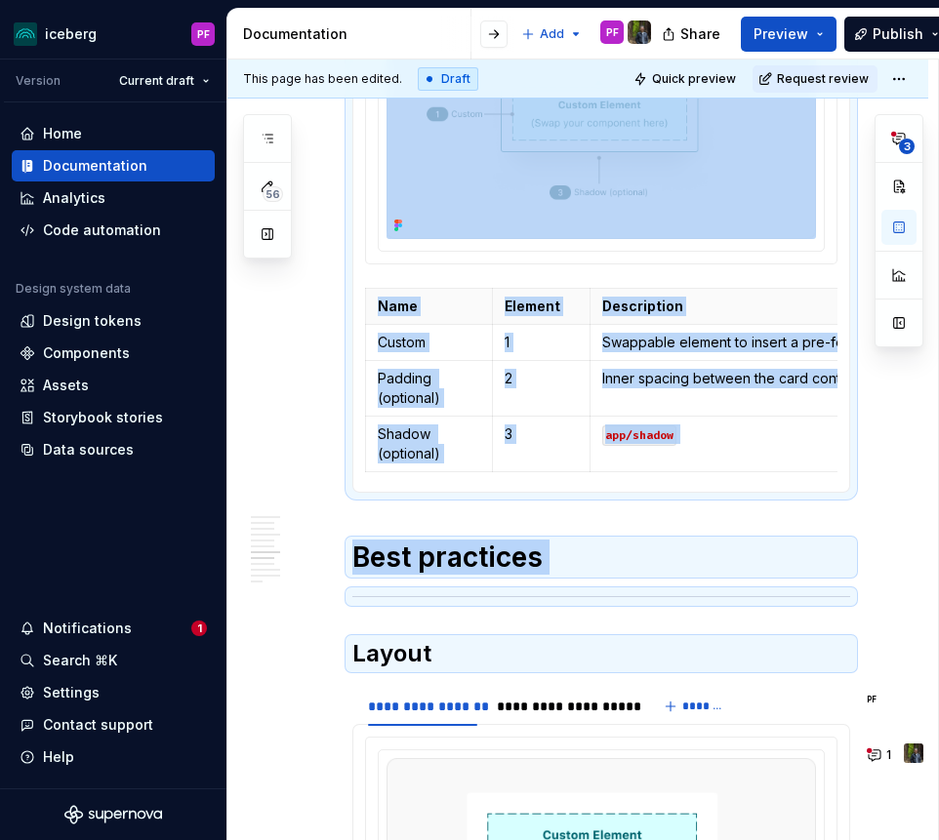 The height and width of the screenshot is (840, 939). Describe the element at coordinates (541, 434) in the screenshot. I see `p: 3` at that location.